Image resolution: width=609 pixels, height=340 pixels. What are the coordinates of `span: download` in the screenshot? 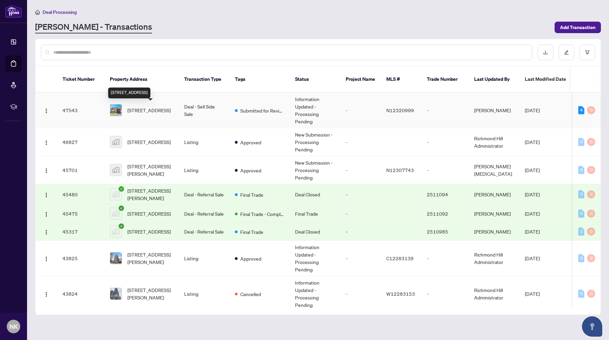 It's located at (546, 52).